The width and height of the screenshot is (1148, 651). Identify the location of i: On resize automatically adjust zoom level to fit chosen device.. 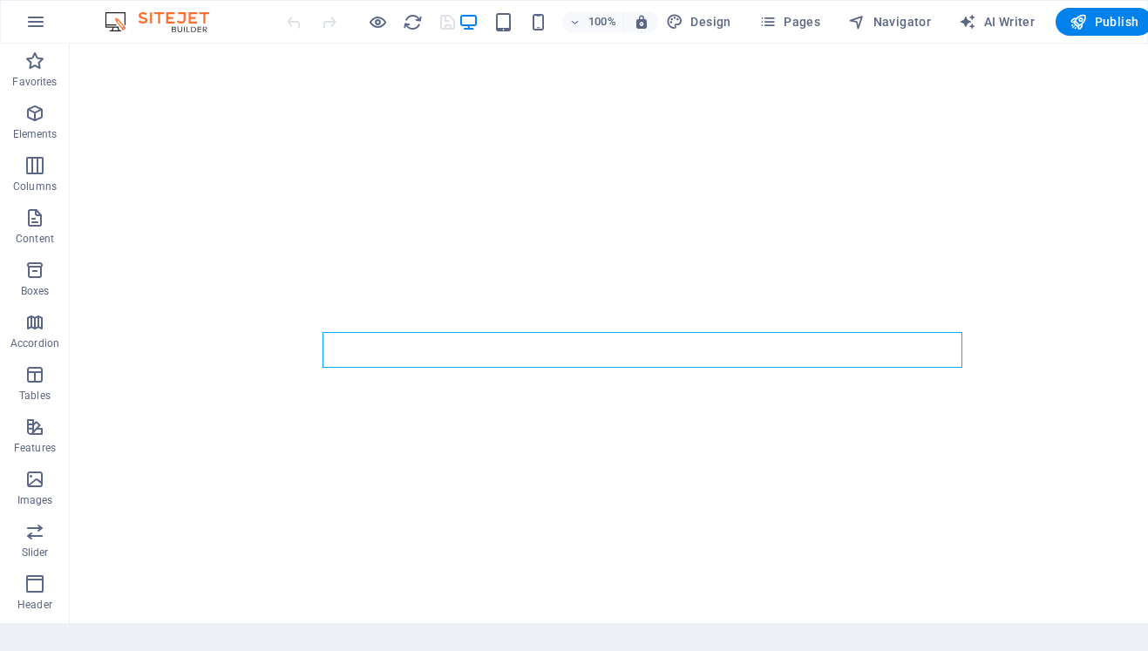
(642, 22).